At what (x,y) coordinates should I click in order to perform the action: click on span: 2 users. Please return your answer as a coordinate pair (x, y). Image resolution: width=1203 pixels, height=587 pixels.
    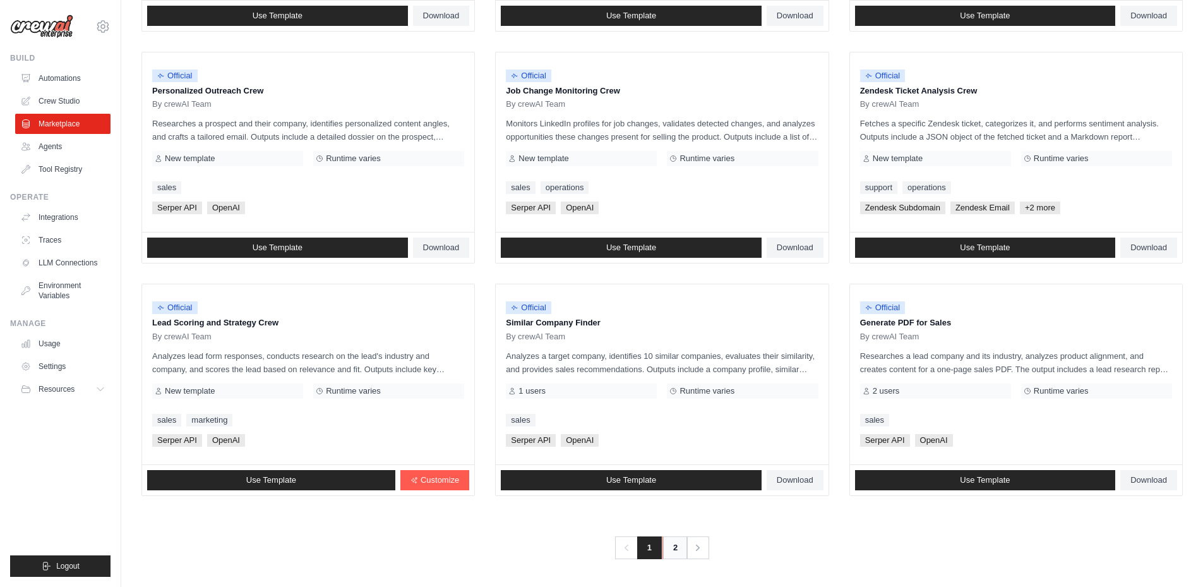
    Looking at the image, I should click on (886, 391).